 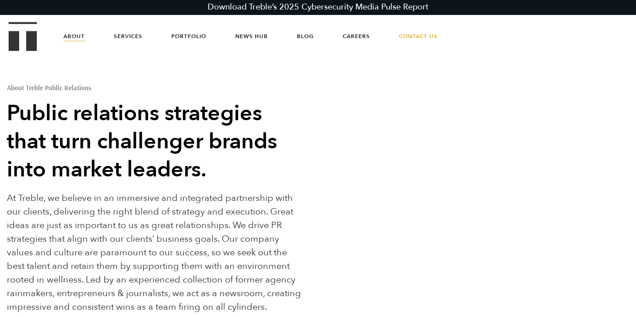 What do you see at coordinates (23, 36) in the screenshot?
I see `a: Treble Homepage` at bounding box center [23, 36].